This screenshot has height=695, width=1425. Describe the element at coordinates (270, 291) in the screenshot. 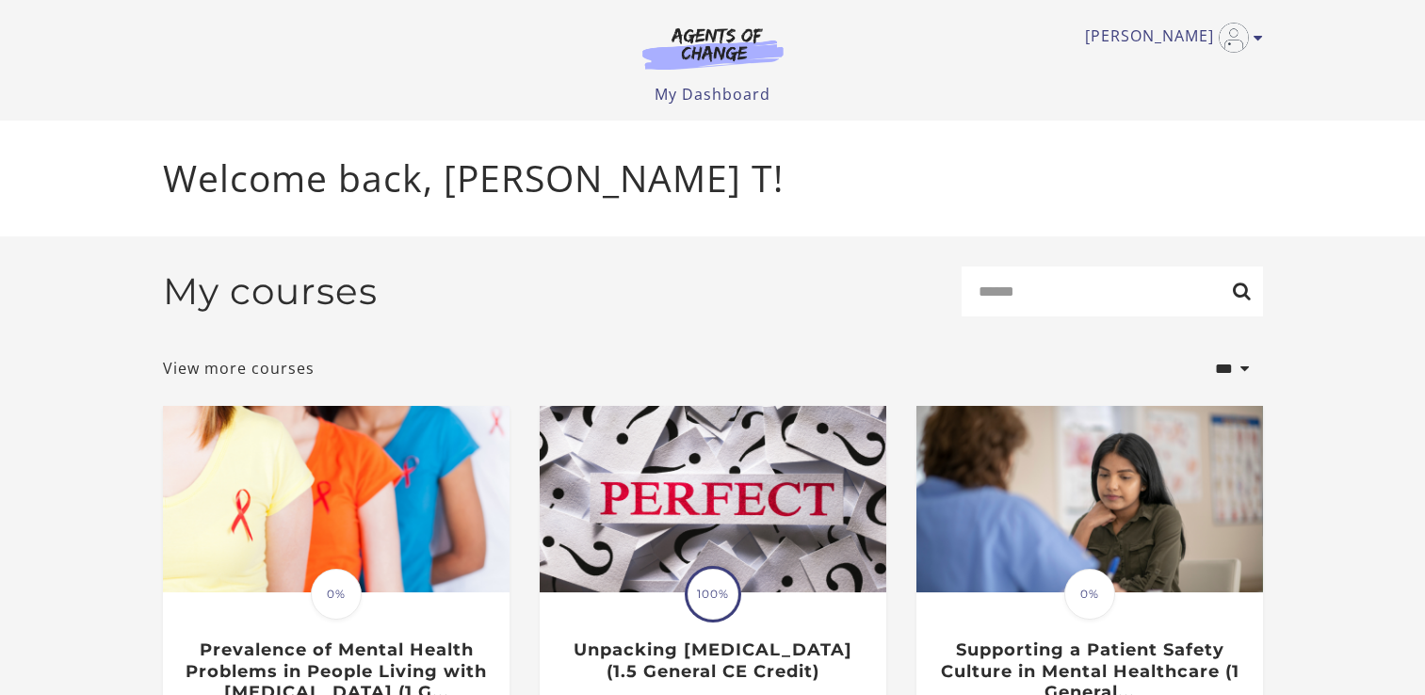

I see `h2: My courses` at that location.